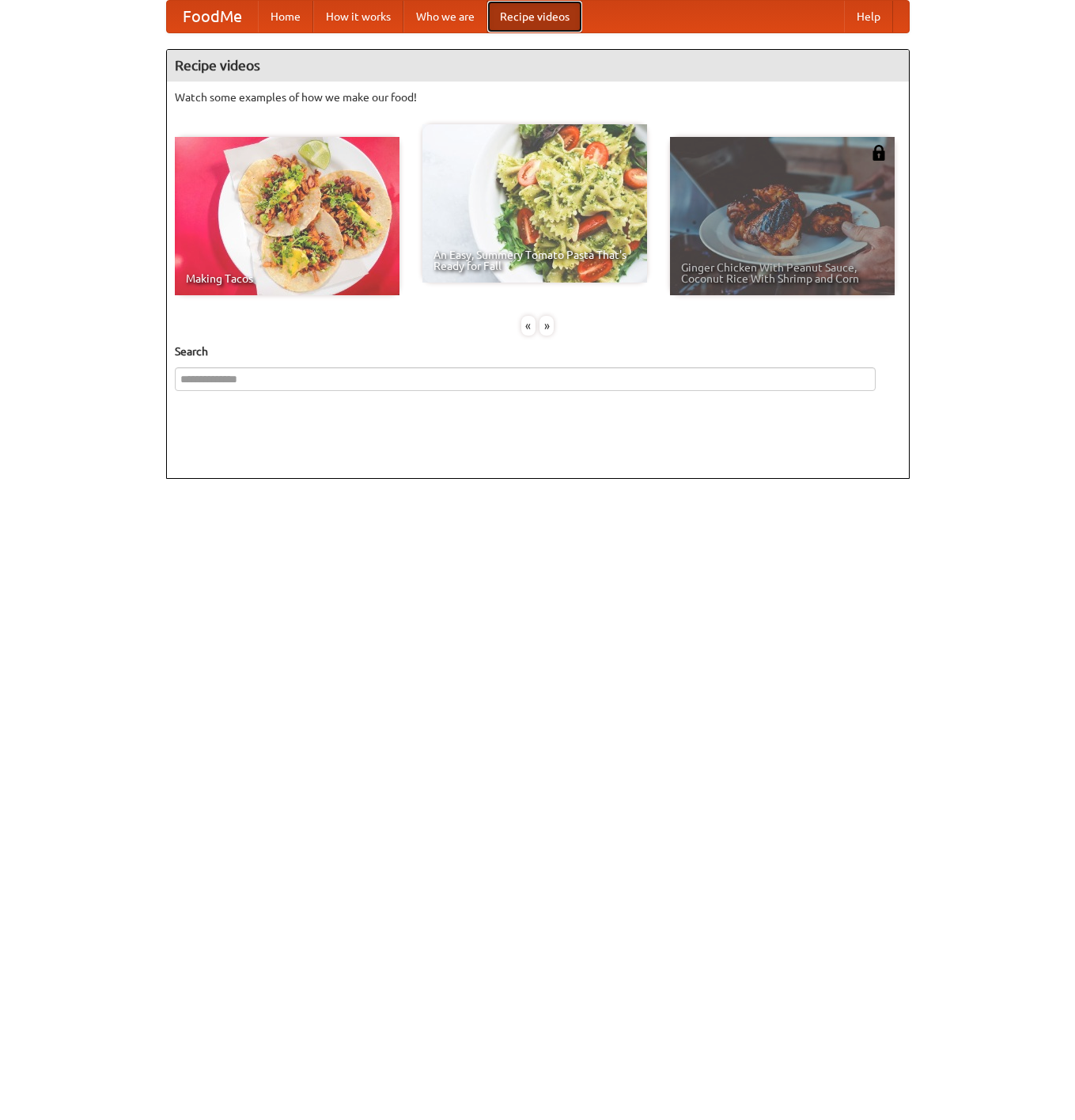 The width and height of the screenshot is (1075, 1120). Describe the element at coordinates (869, 17) in the screenshot. I see `a: Help` at that location.